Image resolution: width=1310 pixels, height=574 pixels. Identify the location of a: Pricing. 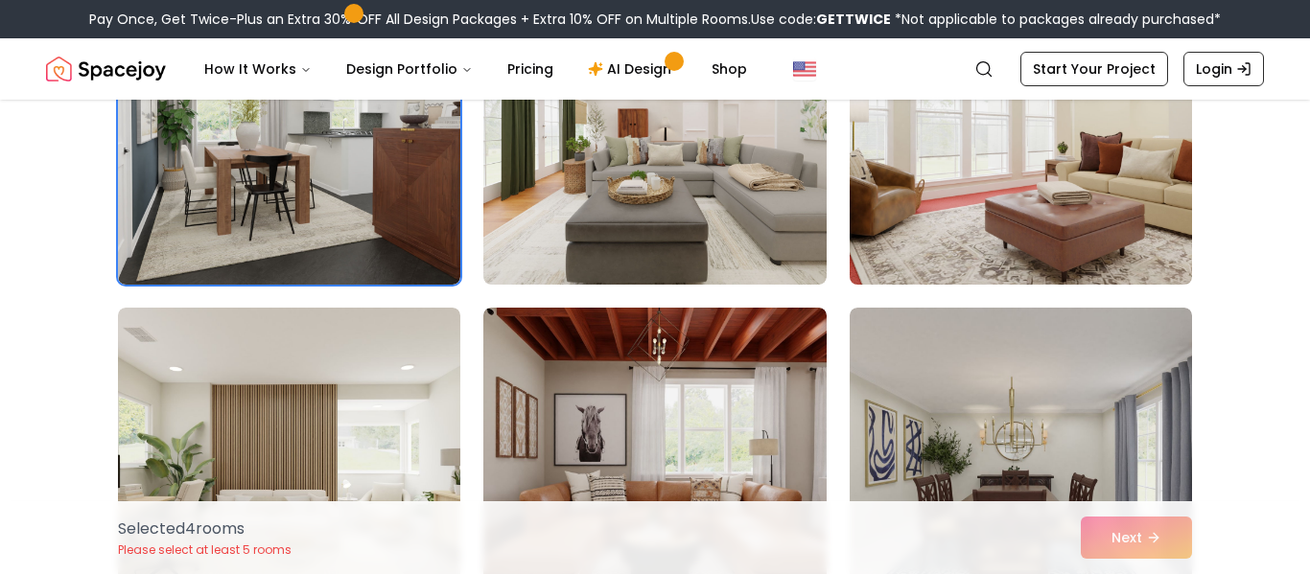
(530, 69).